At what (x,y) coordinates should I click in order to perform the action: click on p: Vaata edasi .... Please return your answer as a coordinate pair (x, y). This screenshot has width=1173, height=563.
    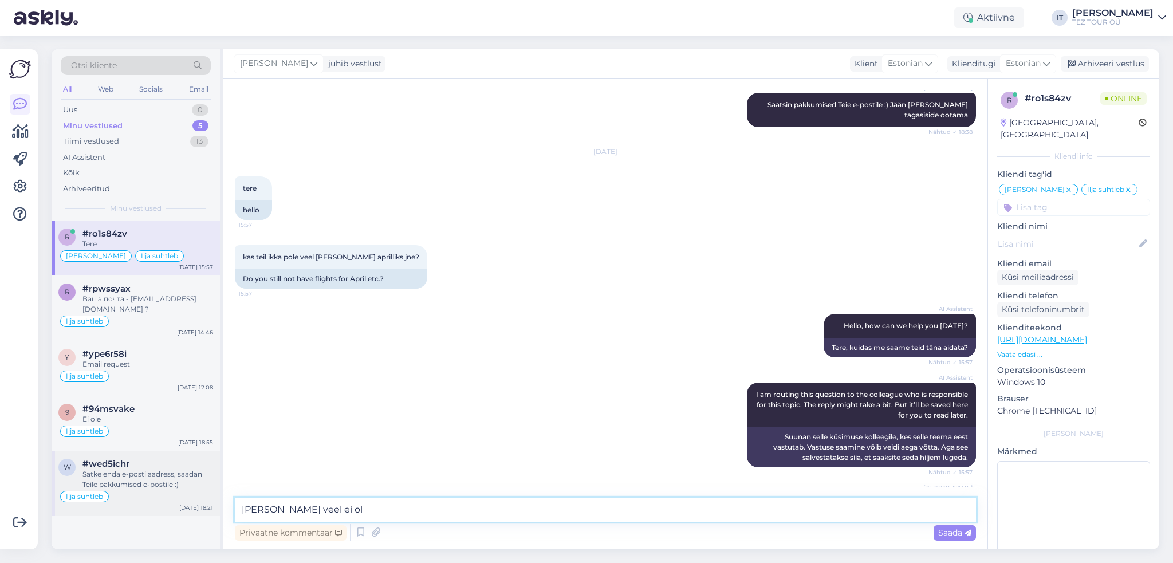
    Looking at the image, I should click on (1073, 355).